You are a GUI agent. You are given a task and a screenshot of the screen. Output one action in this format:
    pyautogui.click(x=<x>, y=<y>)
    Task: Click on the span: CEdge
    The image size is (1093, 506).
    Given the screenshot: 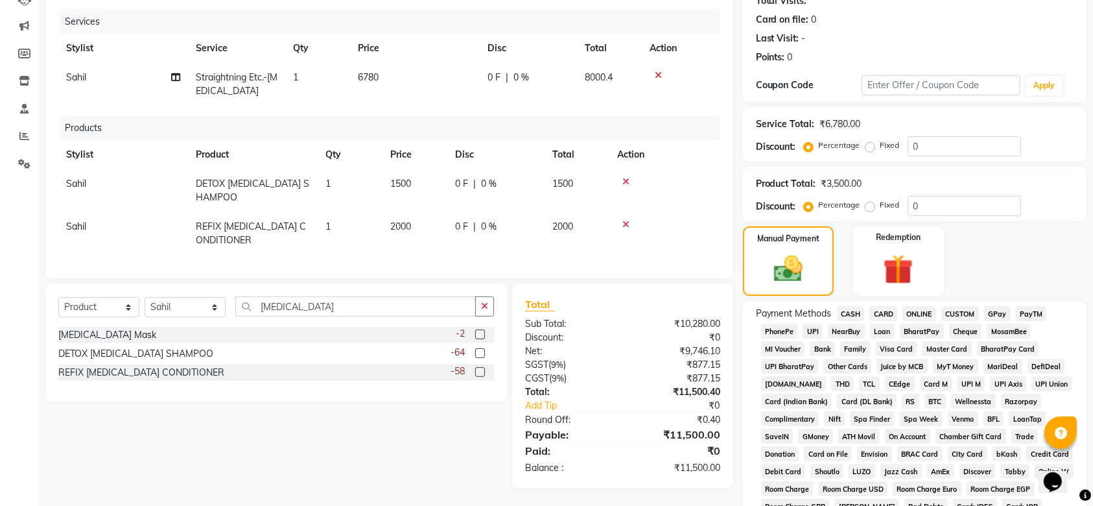 What is the action you would take?
    pyautogui.click(x=900, y=383)
    